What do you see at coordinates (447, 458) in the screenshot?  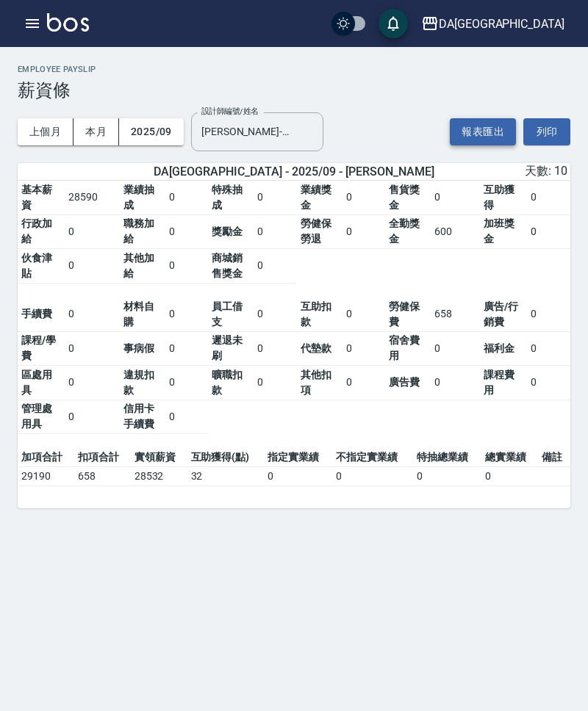 I see `td: 特抽總業績` at bounding box center [447, 458].